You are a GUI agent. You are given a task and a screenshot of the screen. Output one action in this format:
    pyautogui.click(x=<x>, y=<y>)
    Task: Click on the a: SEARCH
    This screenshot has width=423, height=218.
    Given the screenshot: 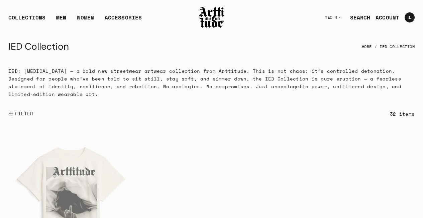 What is the action you would take?
    pyautogui.click(x=358, y=17)
    